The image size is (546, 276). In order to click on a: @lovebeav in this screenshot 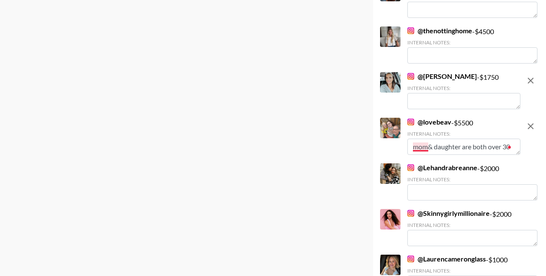, I will do `click(429, 122)`.